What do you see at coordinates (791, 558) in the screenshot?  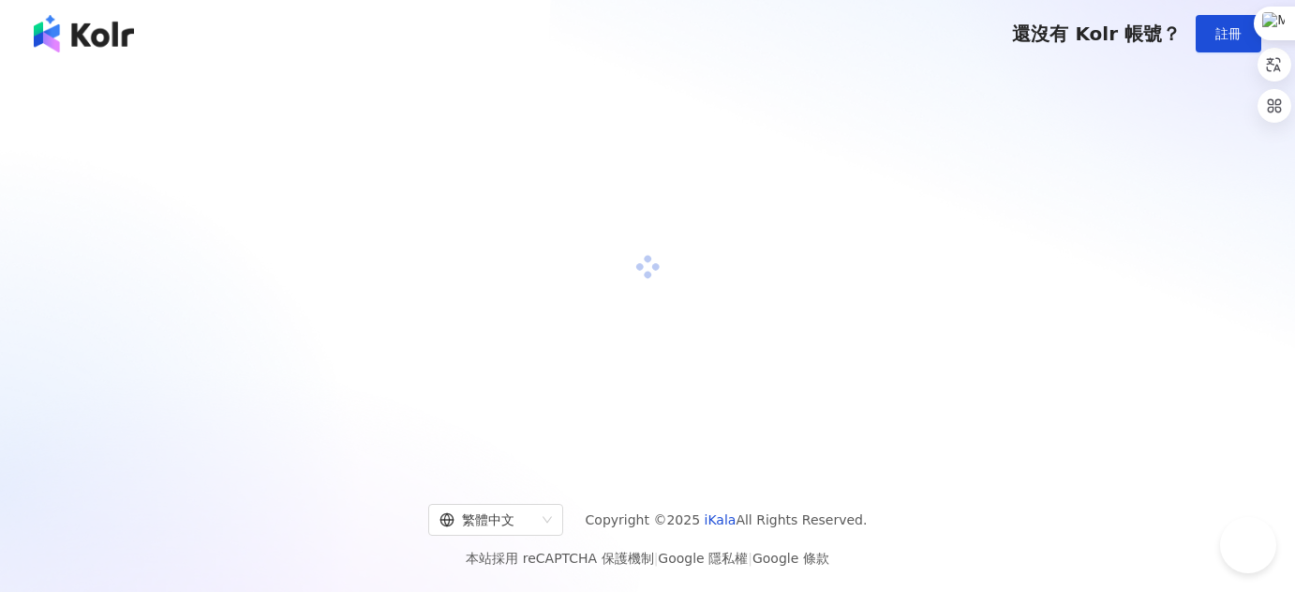 I see `a: Google 條款` at bounding box center [791, 558].